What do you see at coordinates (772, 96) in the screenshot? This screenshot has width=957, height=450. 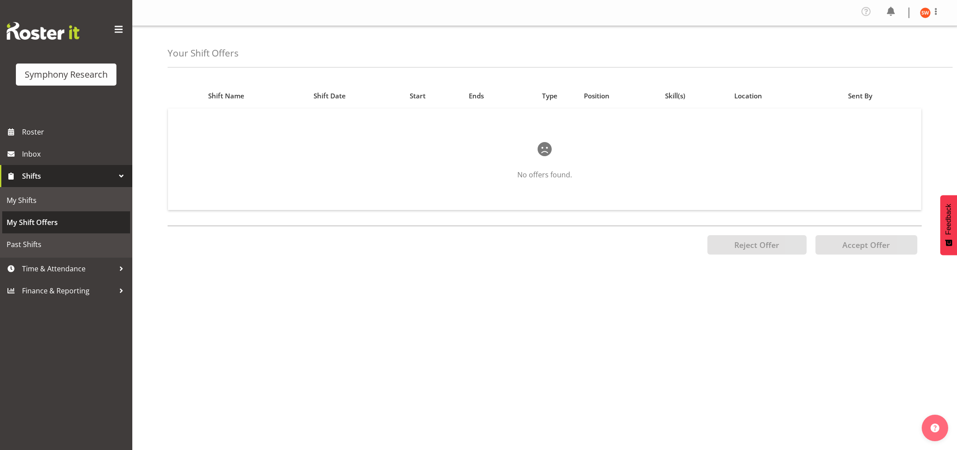 I see `div: Location` at bounding box center [772, 96].